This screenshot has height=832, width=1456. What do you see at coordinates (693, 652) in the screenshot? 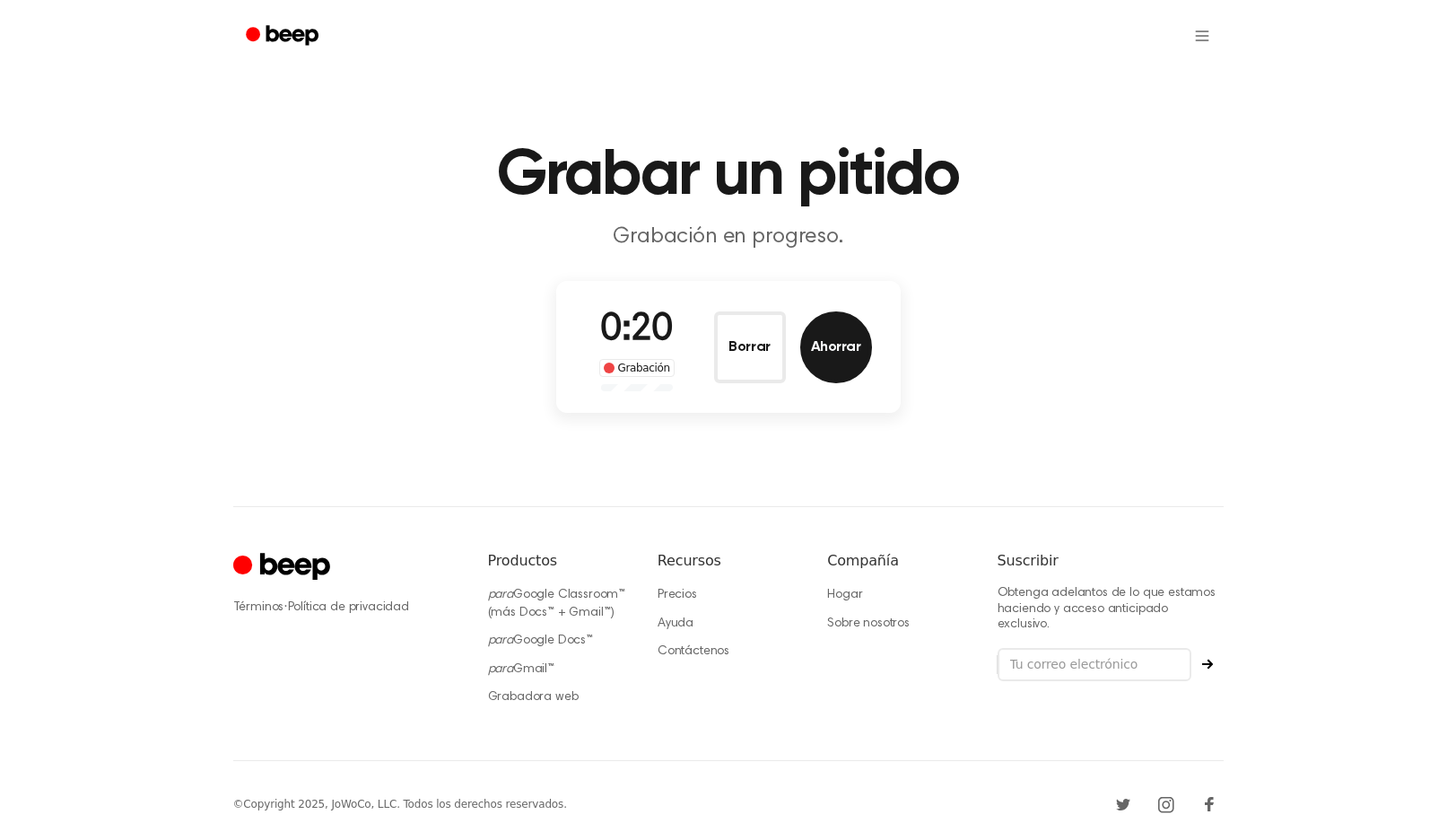
I see `a: Contáctenos` at bounding box center [693, 652].